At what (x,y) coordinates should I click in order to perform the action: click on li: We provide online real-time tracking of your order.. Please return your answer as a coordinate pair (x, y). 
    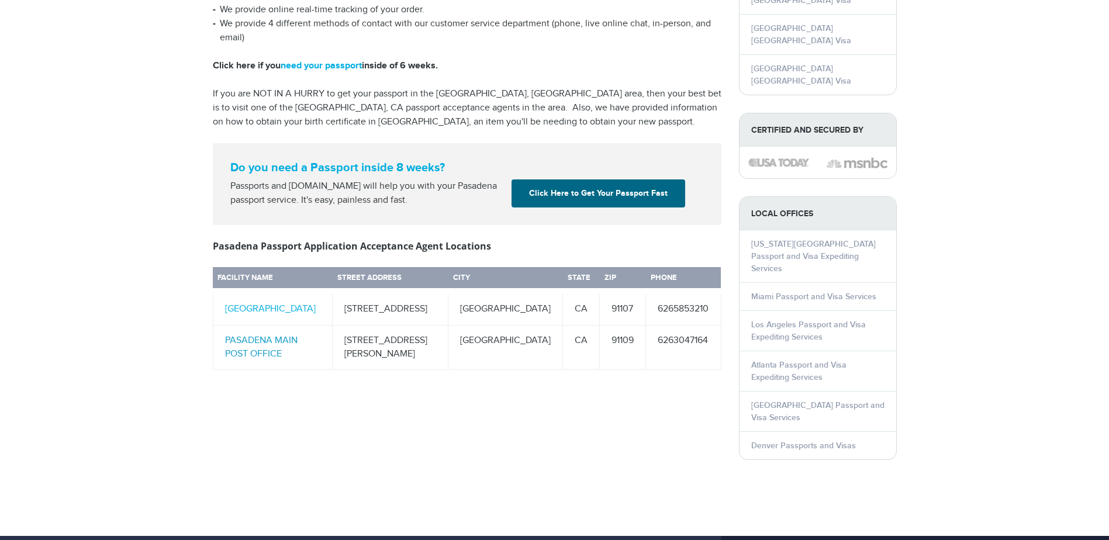
    Looking at the image, I should click on (467, 10).